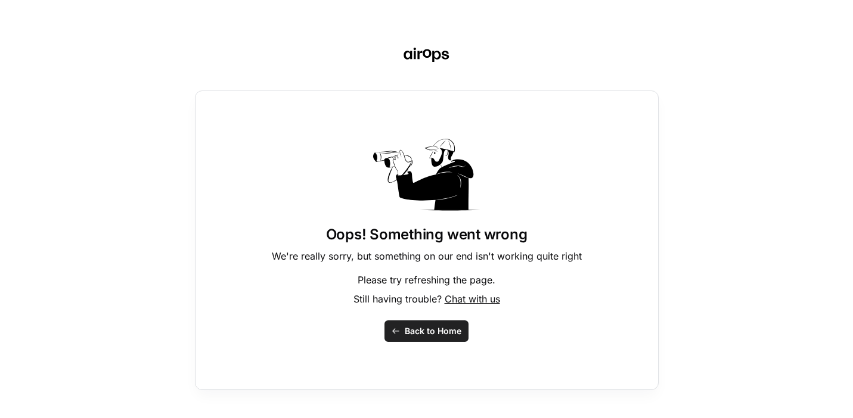  What do you see at coordinates (427, 235) in the screenshot?
I see `h1: Oops! Something went wrong` at bounding box center [427, 235].